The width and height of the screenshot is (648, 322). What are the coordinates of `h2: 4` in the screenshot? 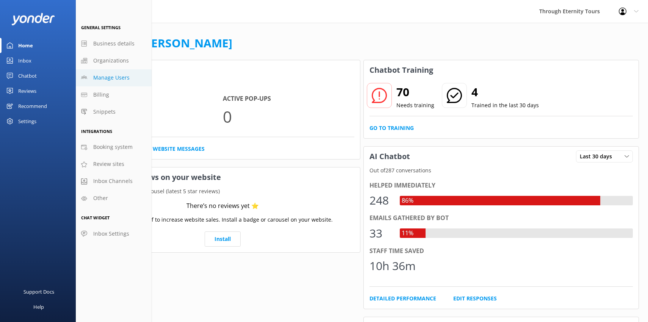 It's located at (505, 92).